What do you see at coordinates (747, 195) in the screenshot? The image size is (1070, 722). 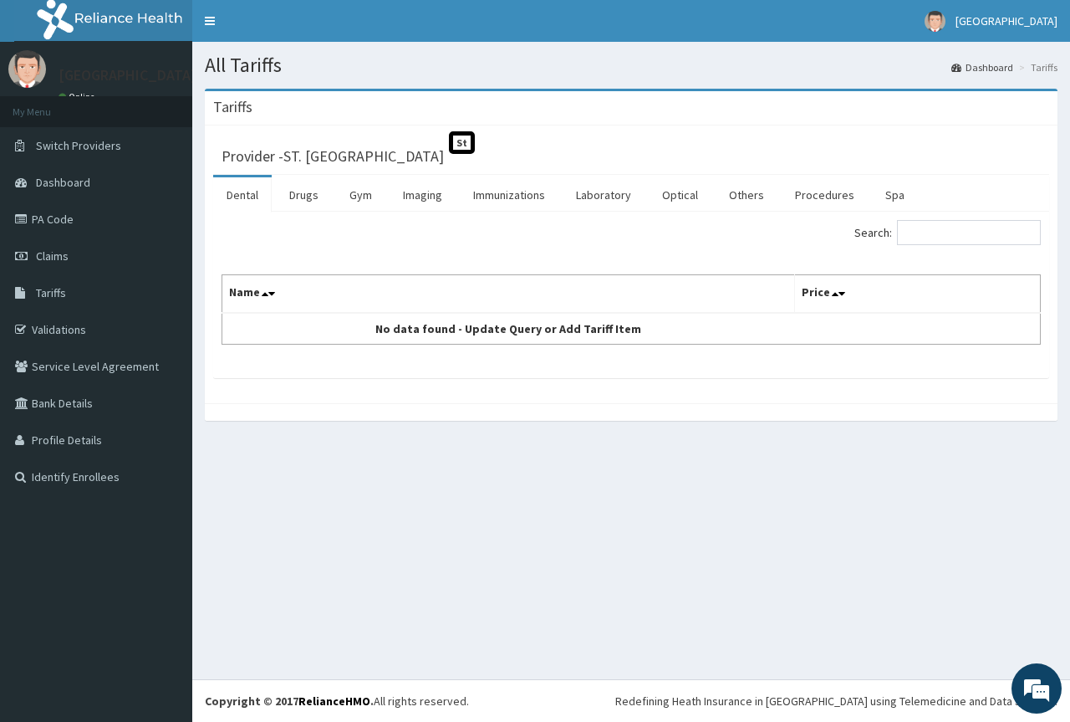 I see `a: Others` at bounding box center [747, 195].